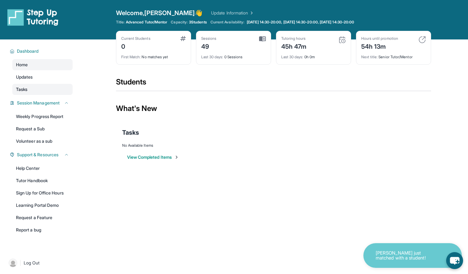  What do you see at coordinates (38, 103) in the screenshot?
I see `span: Session Management` at bounding box center [38, 103].